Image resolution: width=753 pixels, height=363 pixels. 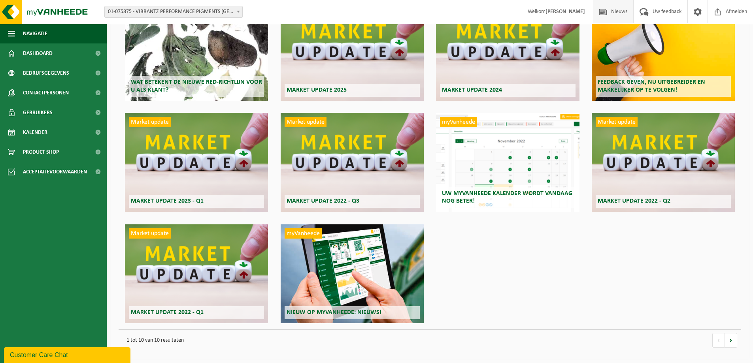 I want to click on span: Acceptatievoorwaarden, so click(x=55, y=172).